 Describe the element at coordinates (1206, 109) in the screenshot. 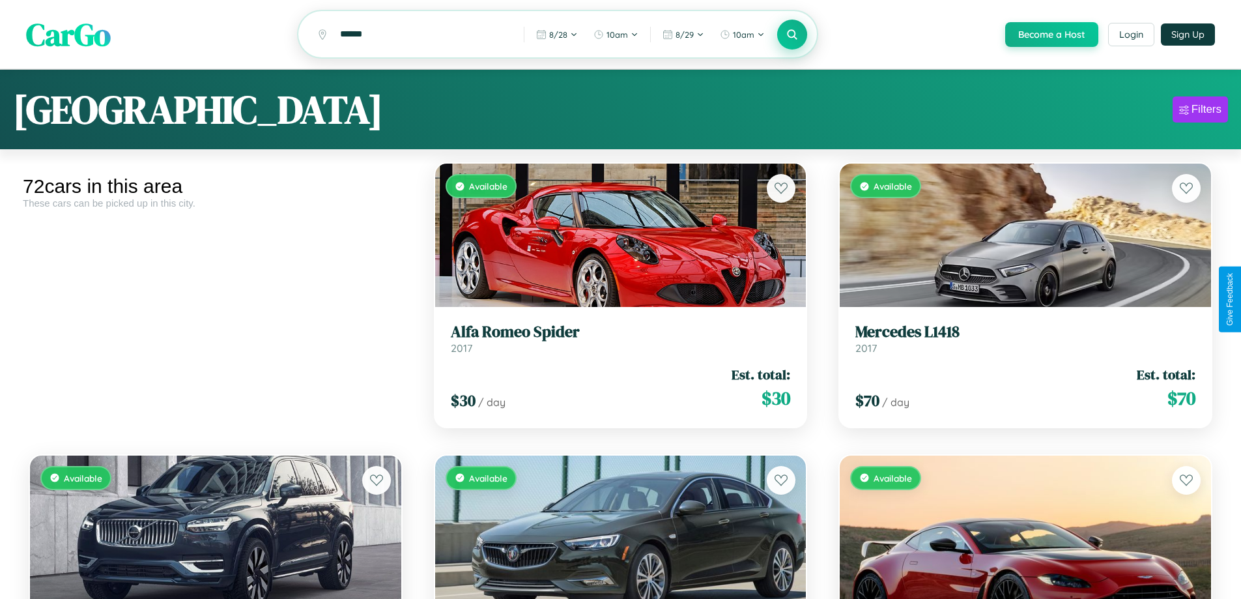

I see `div: Filters` at that location.